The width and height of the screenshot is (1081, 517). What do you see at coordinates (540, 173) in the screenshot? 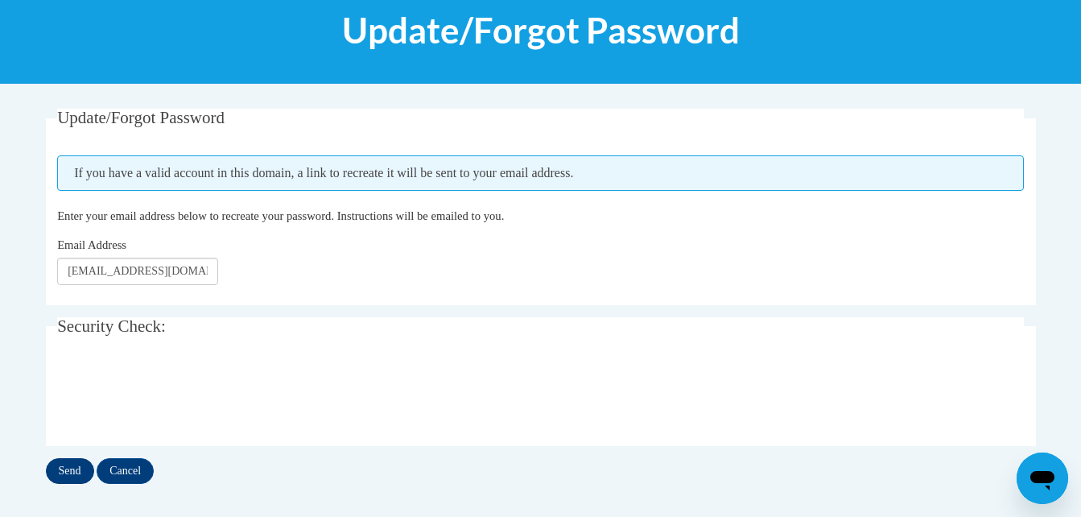
I see `span: If you have a valid account in this domain, a link to recreate it will be sent to your email addr...` at bounding box center [540, 173].